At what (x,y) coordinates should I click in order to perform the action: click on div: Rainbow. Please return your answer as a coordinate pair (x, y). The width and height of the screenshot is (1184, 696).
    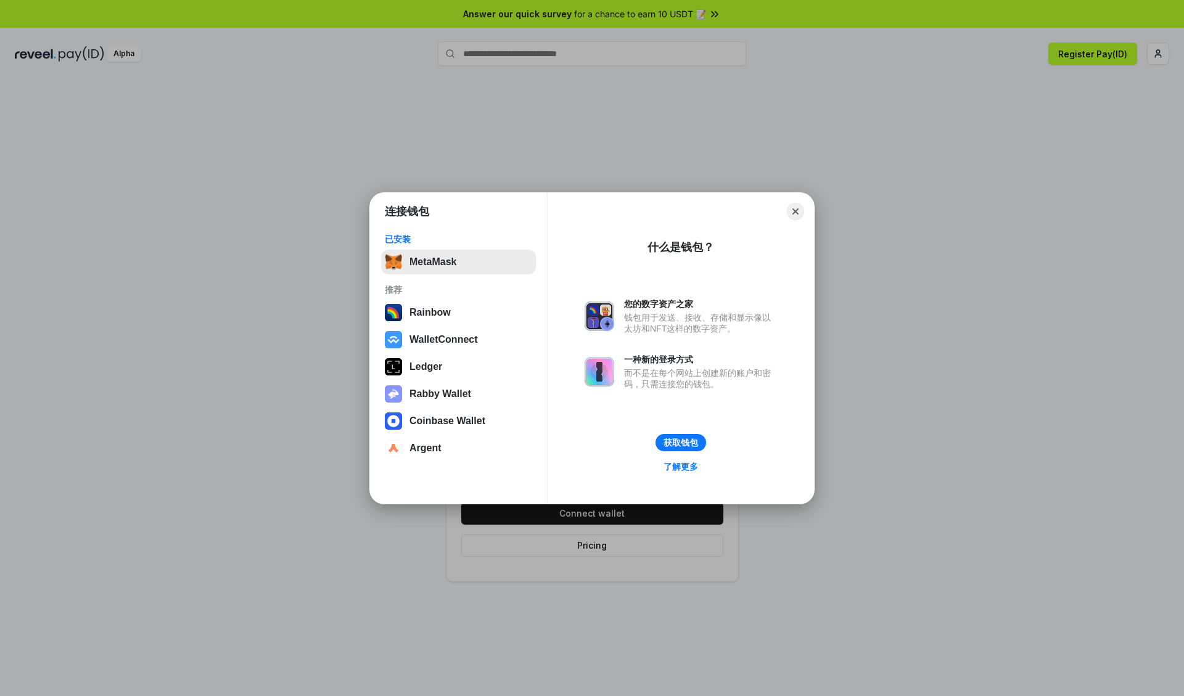
    Looking at the image, I should click on (430, 313).